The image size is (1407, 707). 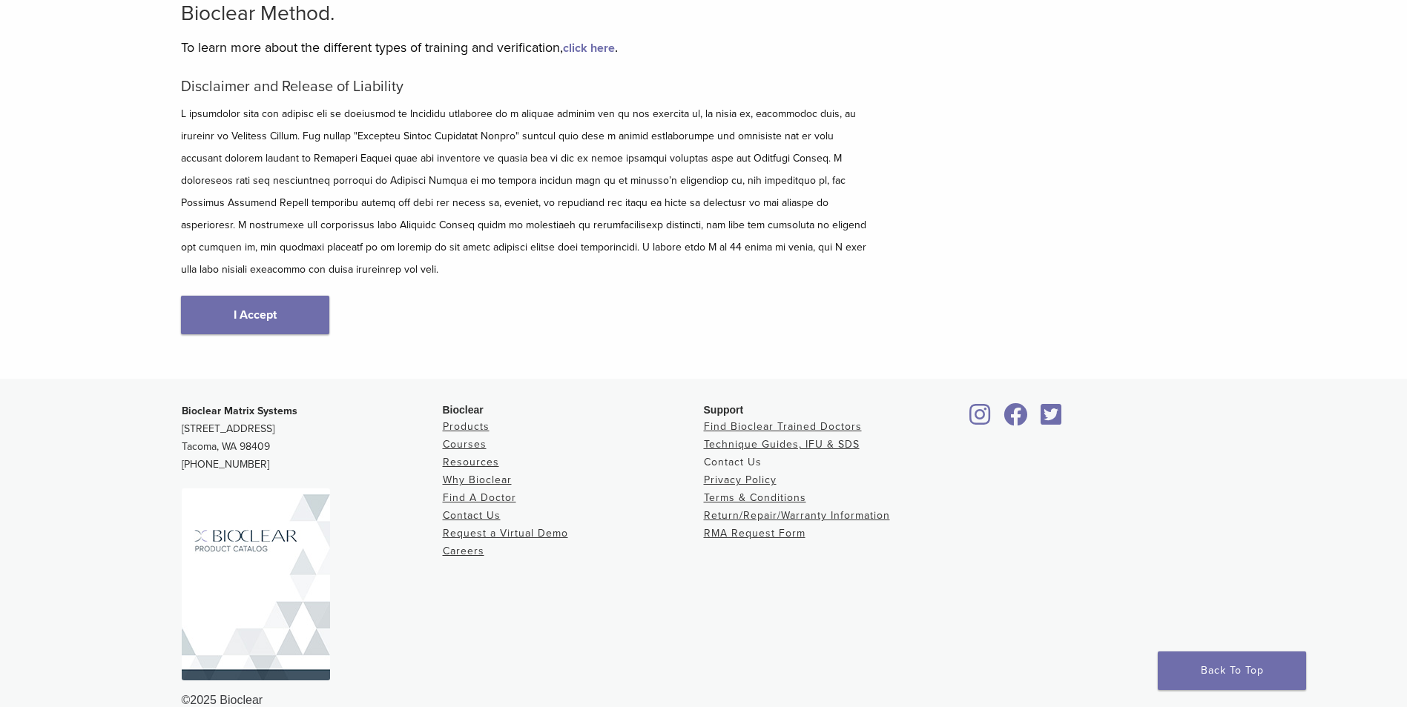 I want to click on a: Return/Repair/Warranty Information, so click(x=796, y=515).